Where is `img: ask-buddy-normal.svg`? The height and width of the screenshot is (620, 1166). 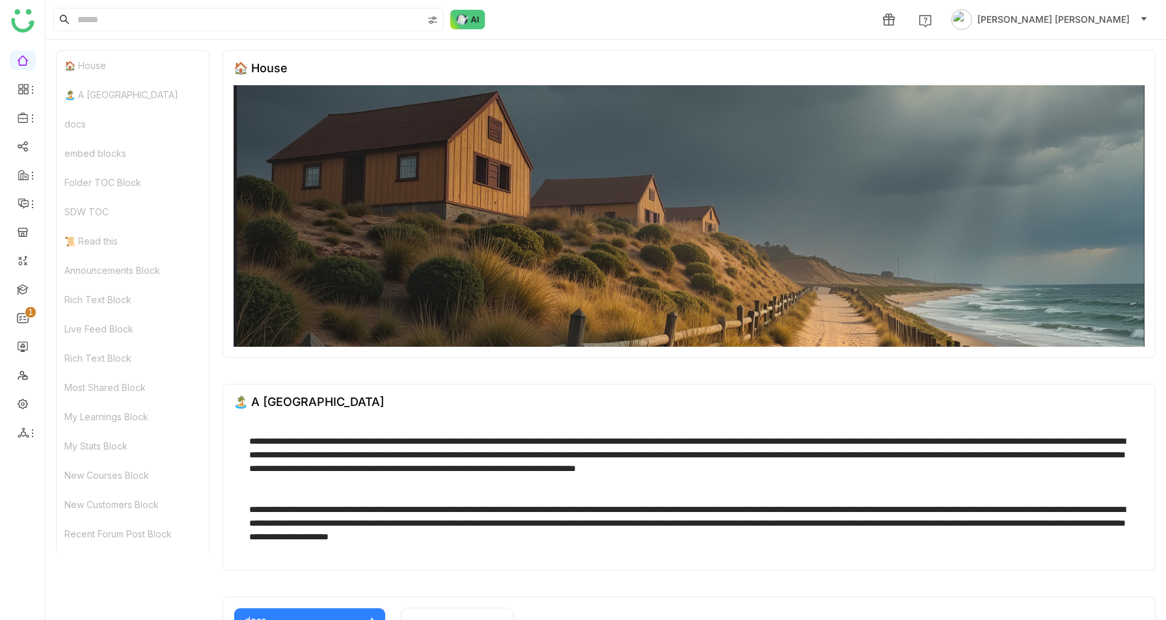
img: ask-buddy-normal.svg is located at coordinates (468, 20).